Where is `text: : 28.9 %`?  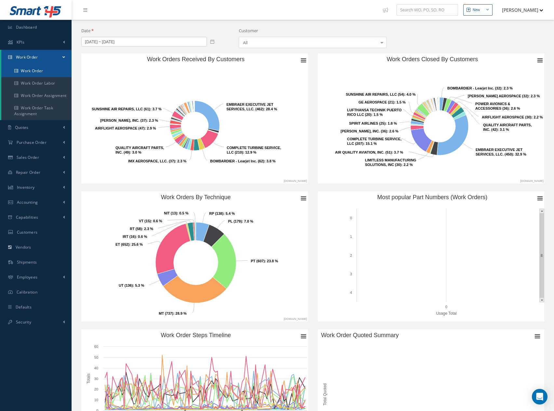 text: : 28.9 % is located at coordinates (173, 314).